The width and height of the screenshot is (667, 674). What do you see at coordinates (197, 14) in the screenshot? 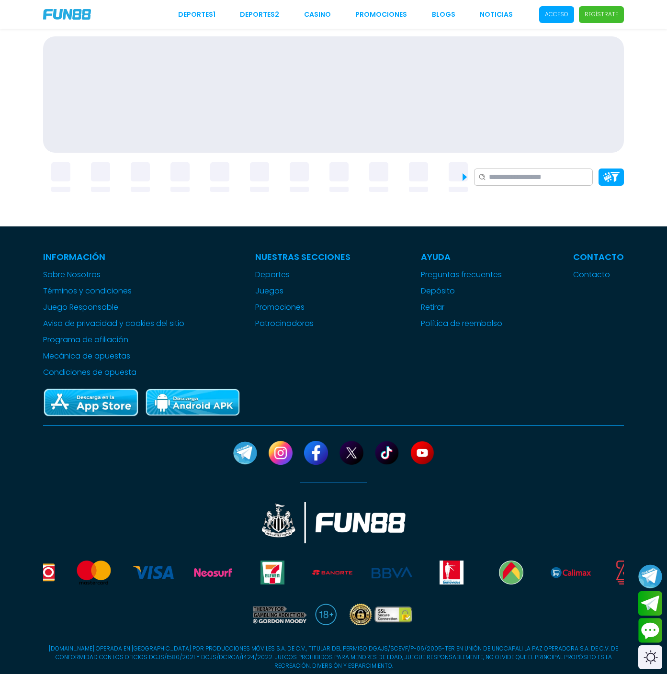
I see `a: Deportes1` at bounding box center [197, 14].